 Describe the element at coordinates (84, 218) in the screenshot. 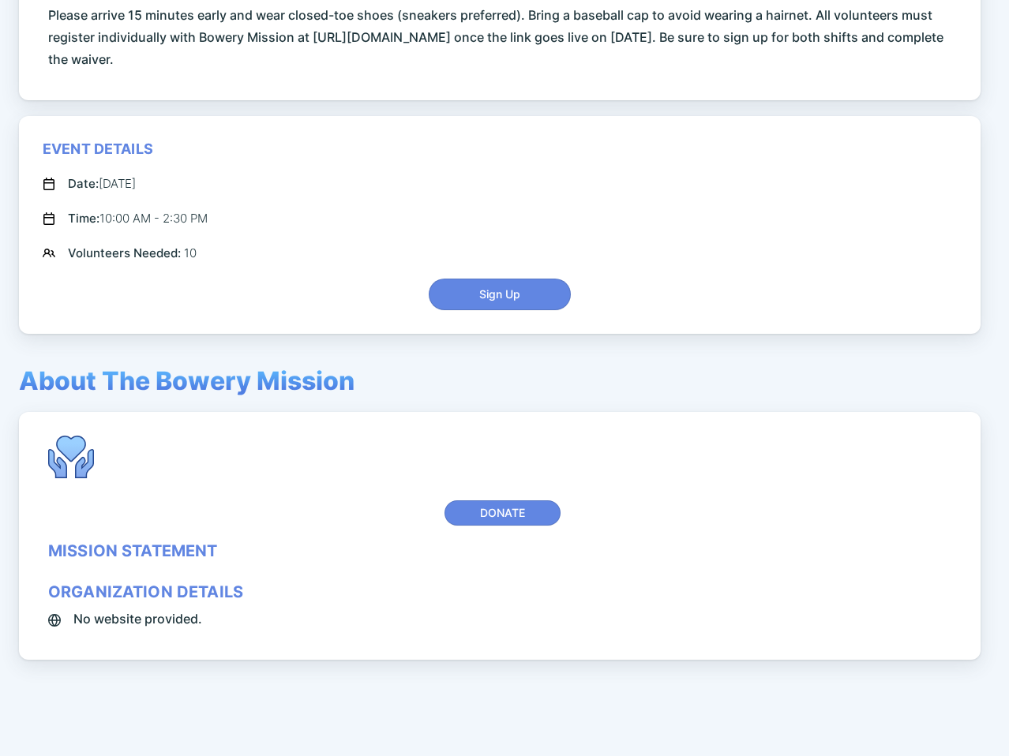

I see `span: Time:` at that location.